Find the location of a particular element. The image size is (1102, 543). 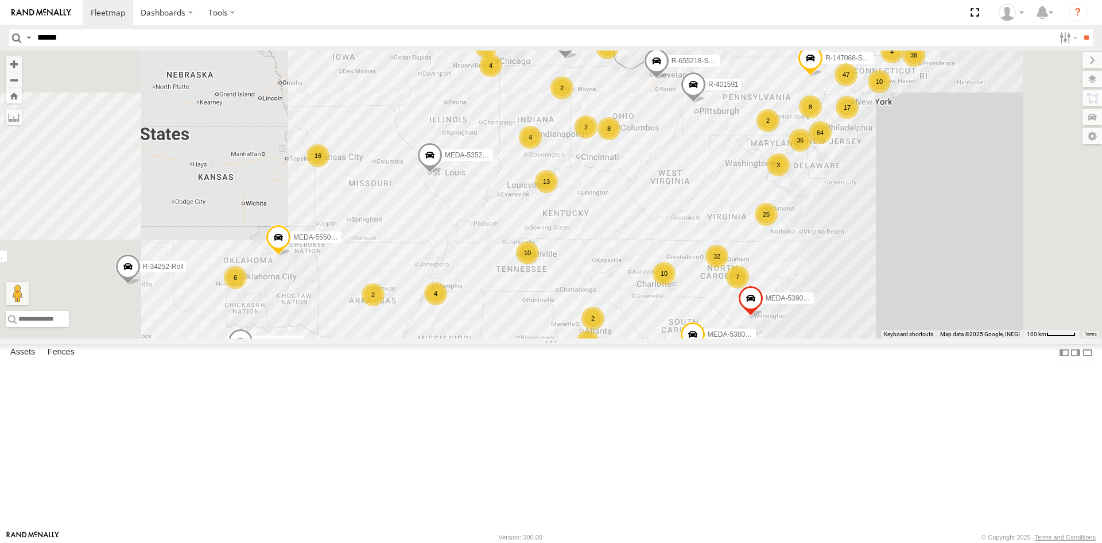

label: Dock Summary Table to the Right is located at coordinates (1076, 352).